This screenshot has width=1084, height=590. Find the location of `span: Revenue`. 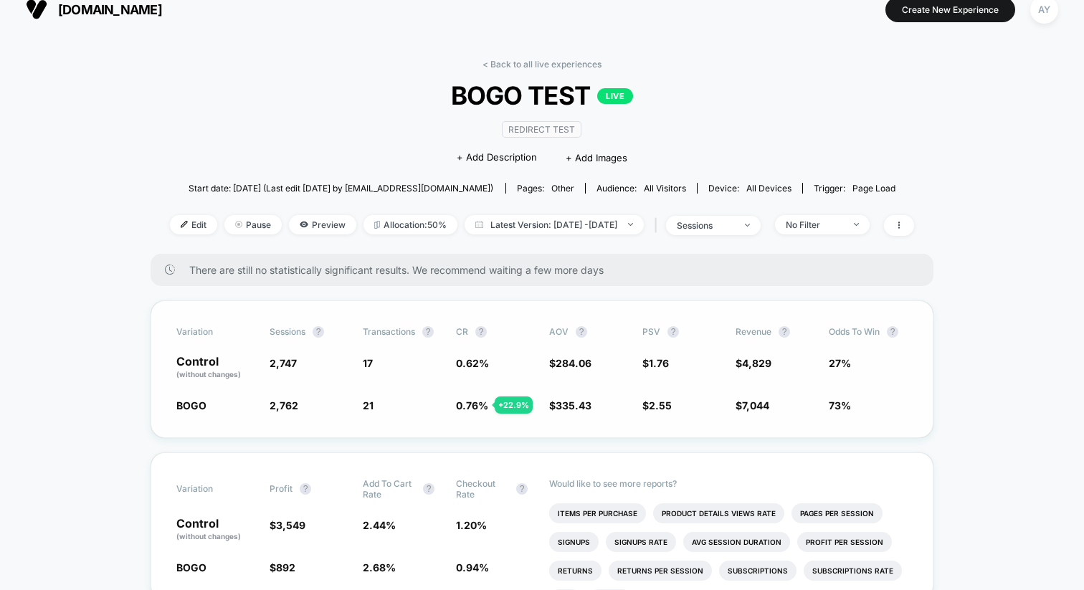

span: Revenue is located at coordinates (754, 331).